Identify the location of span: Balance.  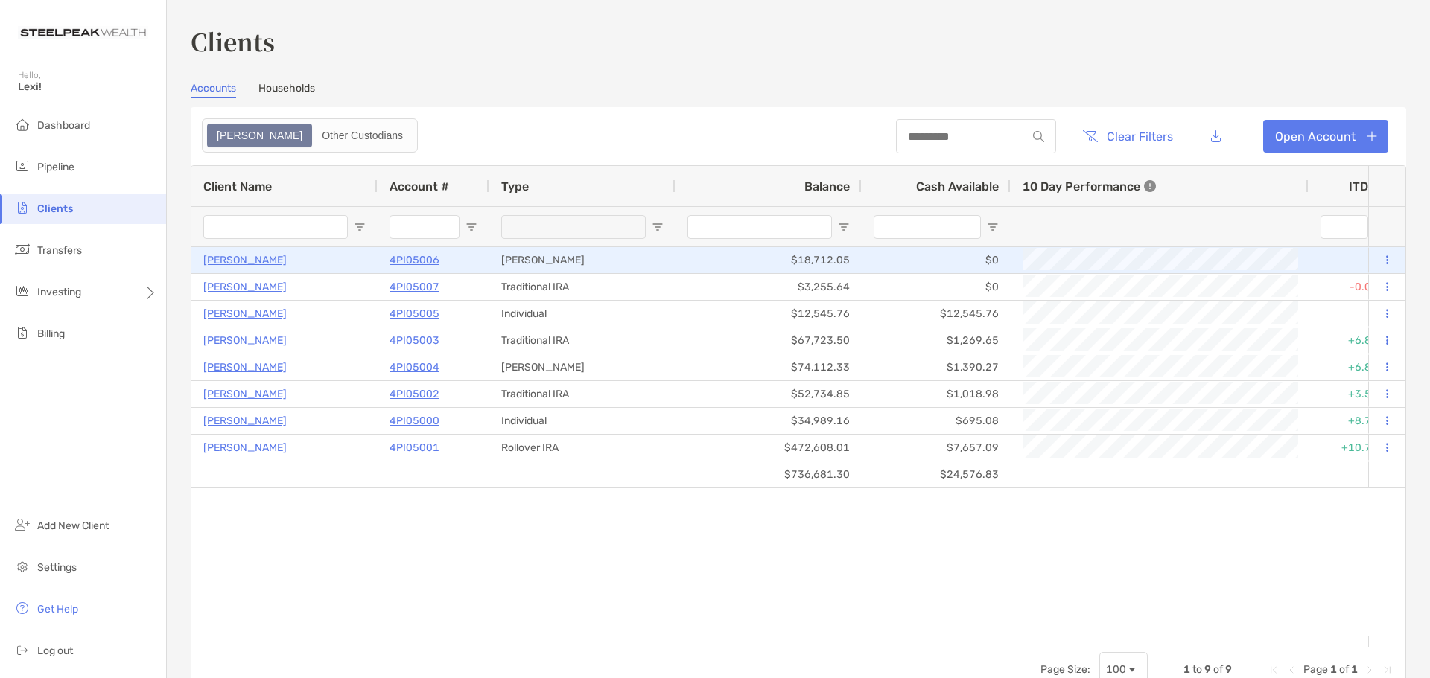
(826, 186).